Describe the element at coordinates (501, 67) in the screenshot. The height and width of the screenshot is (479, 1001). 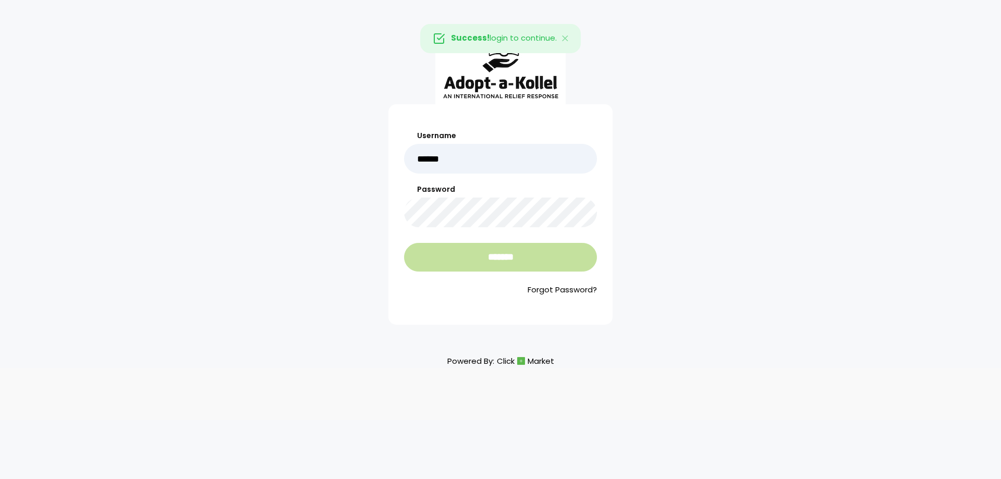
I see `img: aak_logo_sm.jpeg` at that location.